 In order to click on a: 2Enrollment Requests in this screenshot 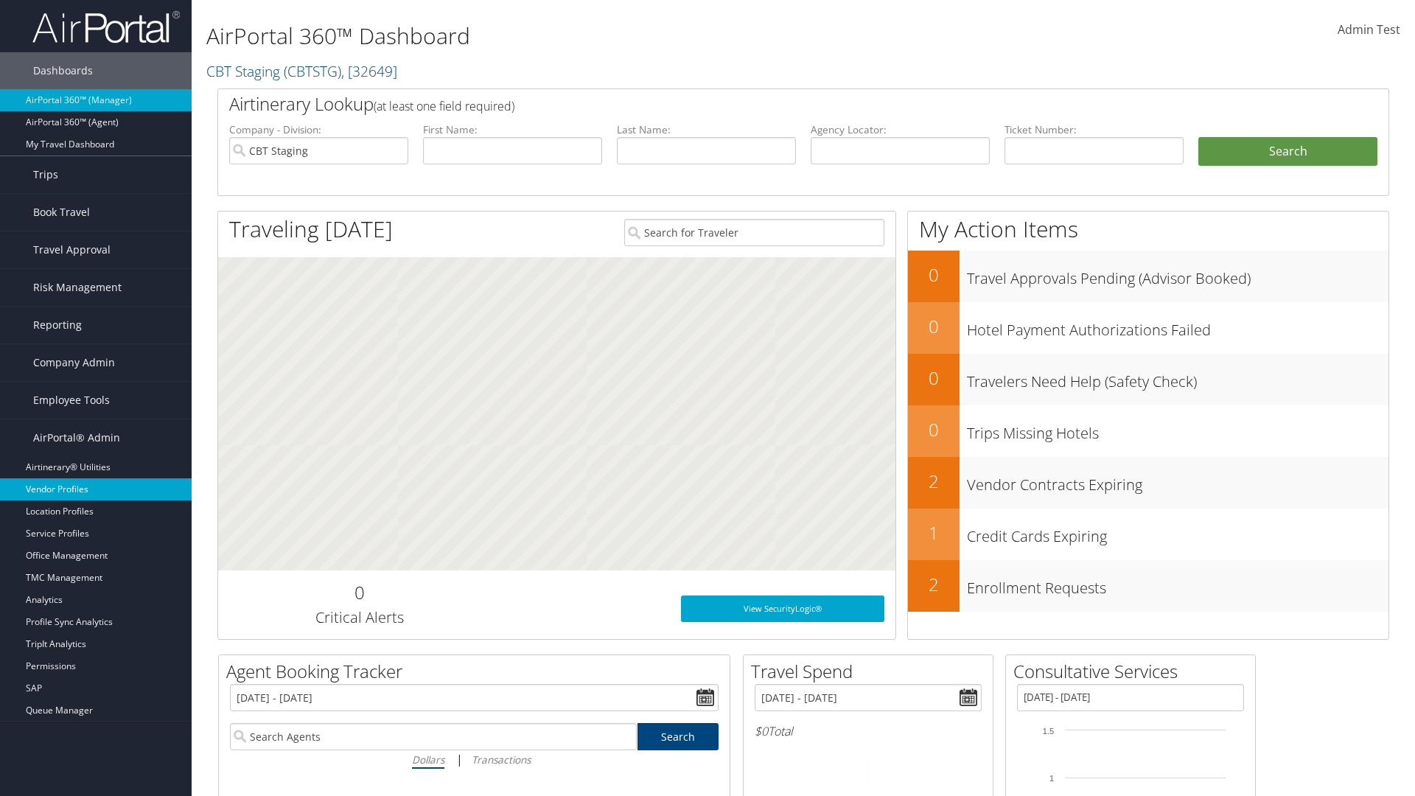, I will do `click(1148, 586)`.